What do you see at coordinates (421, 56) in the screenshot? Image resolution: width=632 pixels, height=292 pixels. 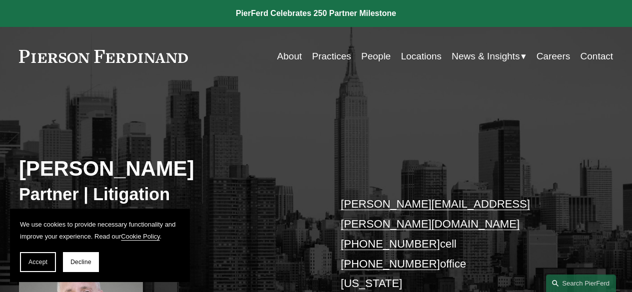 I see `a: Locations` at bounding box center [421, 56].